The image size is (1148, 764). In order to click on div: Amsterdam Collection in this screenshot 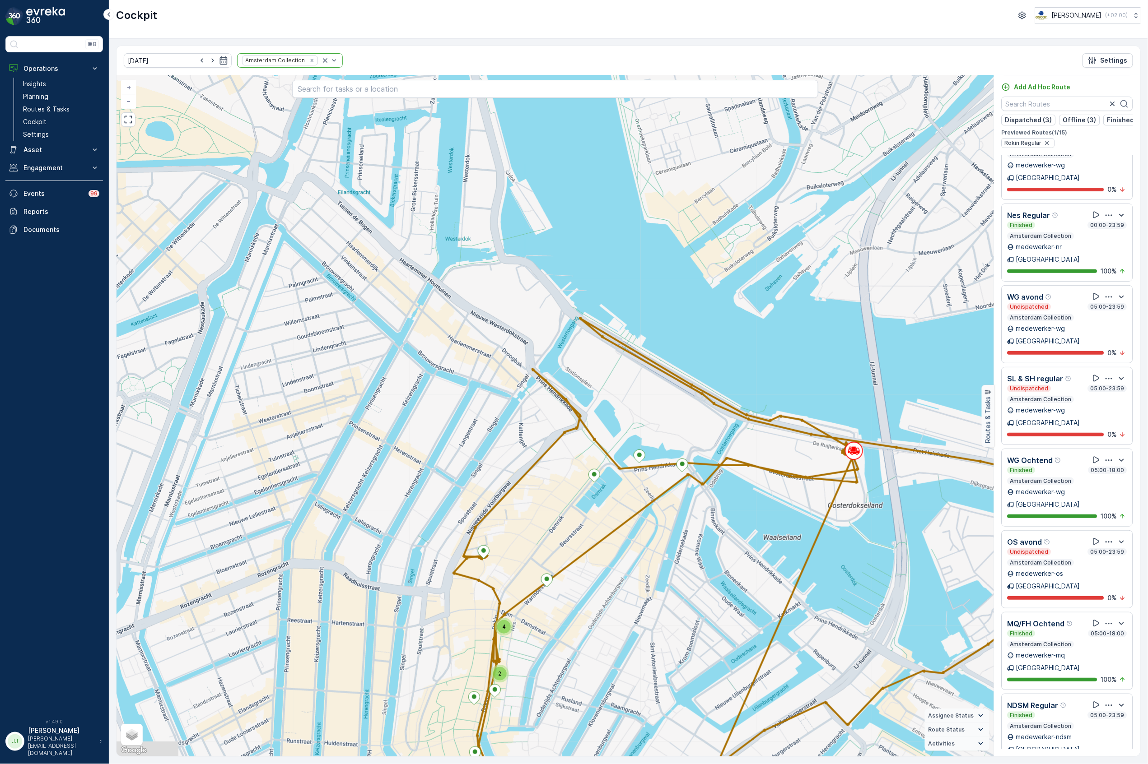, I will do `click(274, 60)`.